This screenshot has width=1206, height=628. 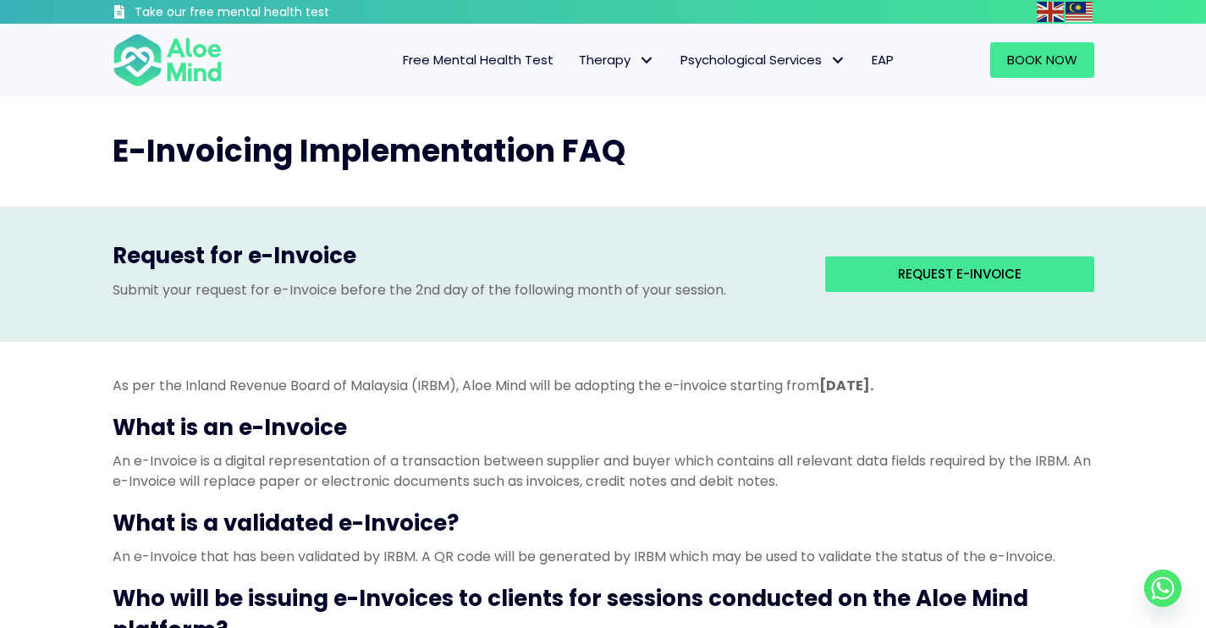 What do you see at coordinates (763, 60) in the screenshot?
I see `a: Psychological ServicesPsychological Services: submenu` at bounding box center [763, 60].